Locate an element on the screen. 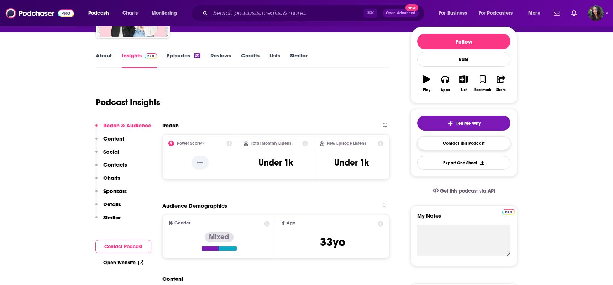 Image resolution: width=613 pixels, height=285 pixels. button: Similar is located at coordinates (108, 220).